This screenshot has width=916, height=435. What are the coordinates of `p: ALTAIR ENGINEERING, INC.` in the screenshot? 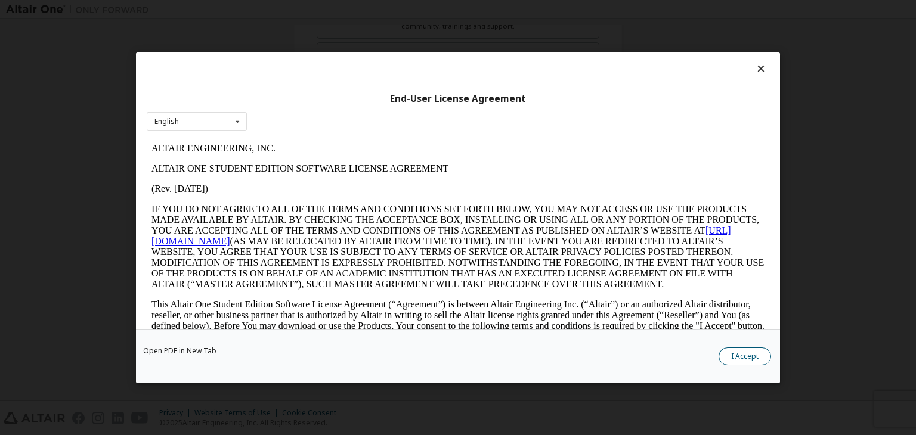 It's located at (311, 10).